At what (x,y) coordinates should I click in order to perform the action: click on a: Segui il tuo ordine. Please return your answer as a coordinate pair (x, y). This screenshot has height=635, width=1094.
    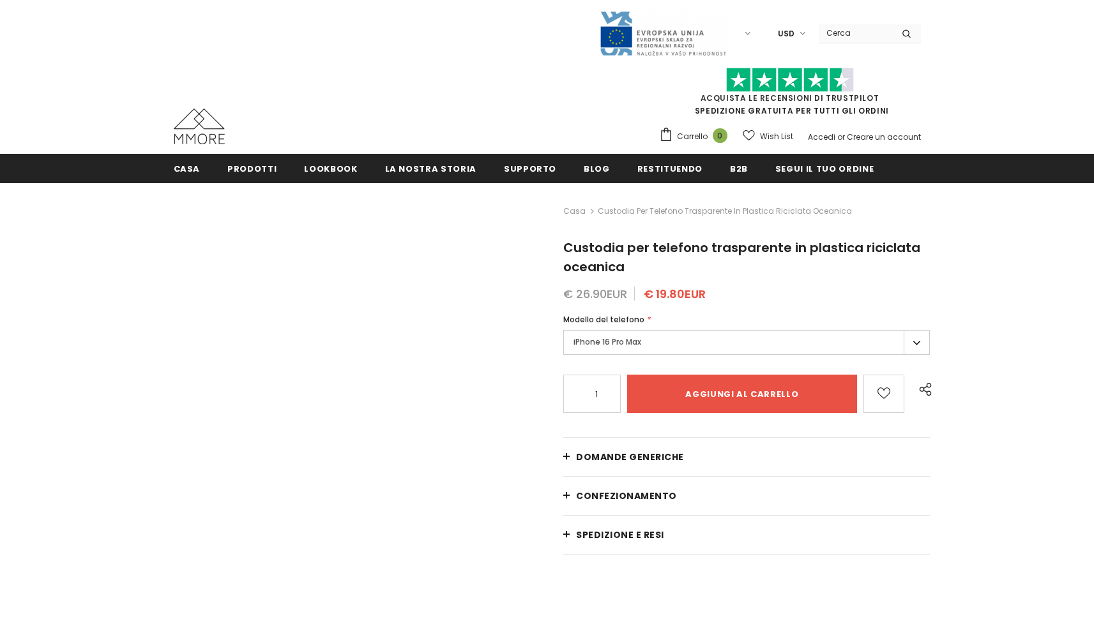
    Looking at the image, I should click on (824, 168).